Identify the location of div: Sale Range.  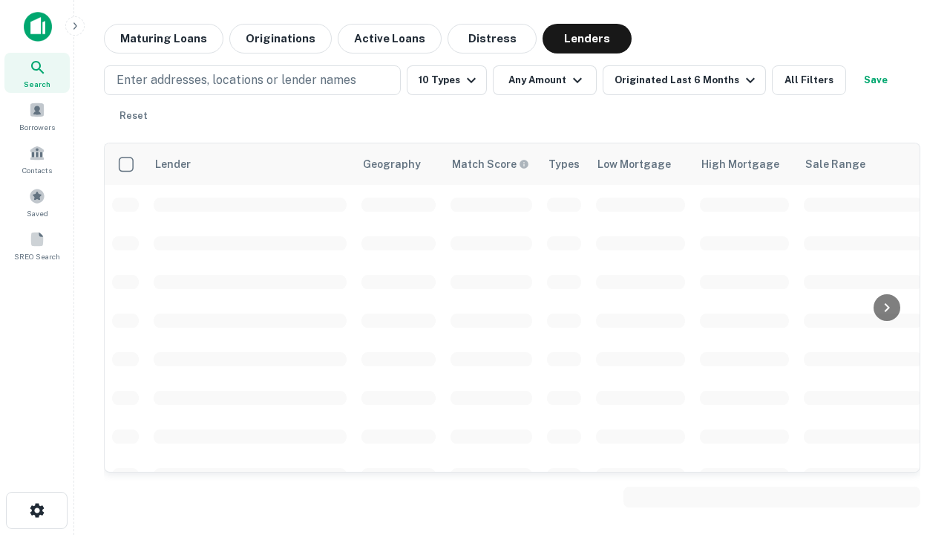
(835, 164).